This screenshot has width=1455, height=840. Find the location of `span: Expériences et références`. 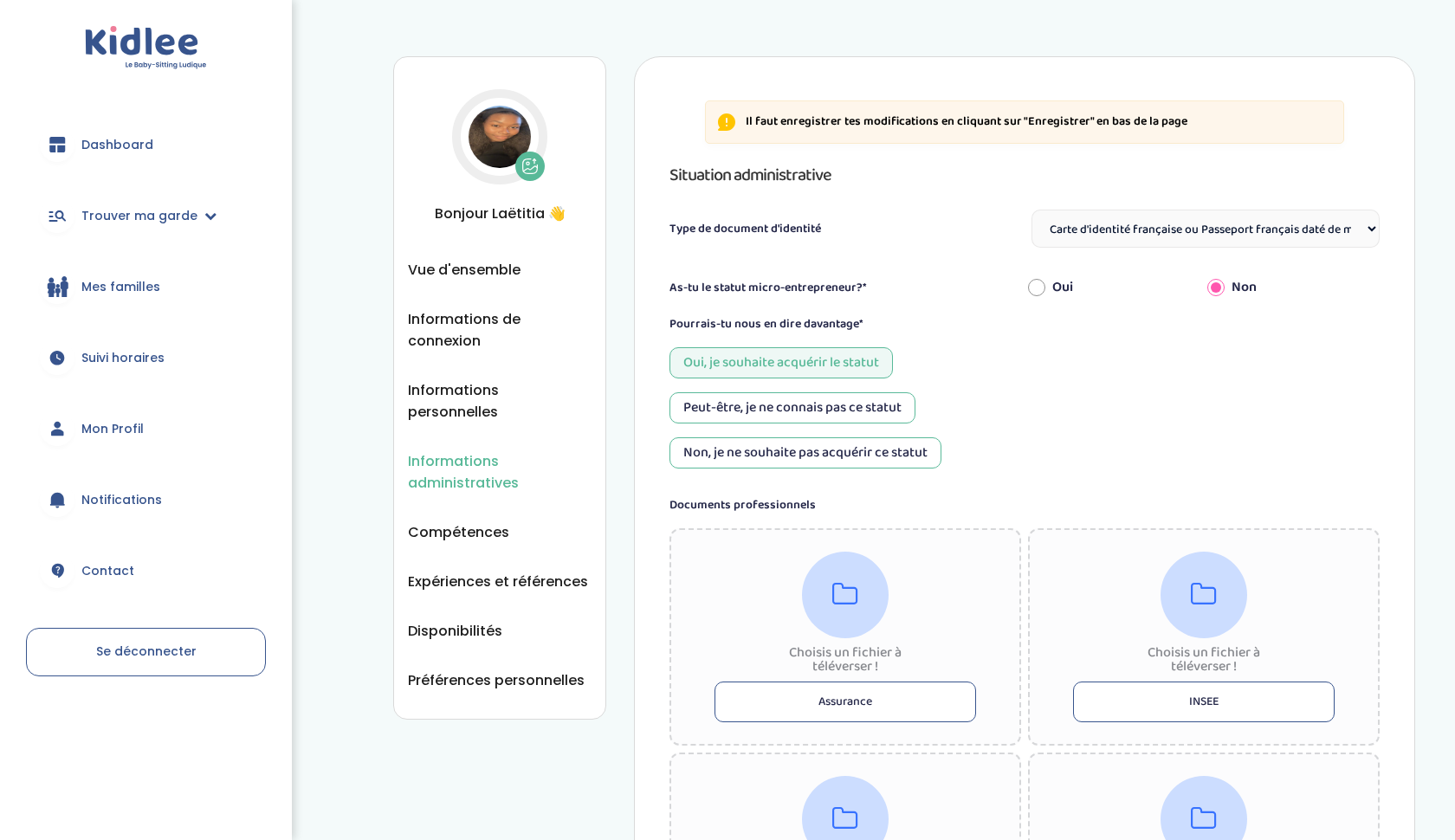

span: Expériences et références is located at coordinates (498, 580).